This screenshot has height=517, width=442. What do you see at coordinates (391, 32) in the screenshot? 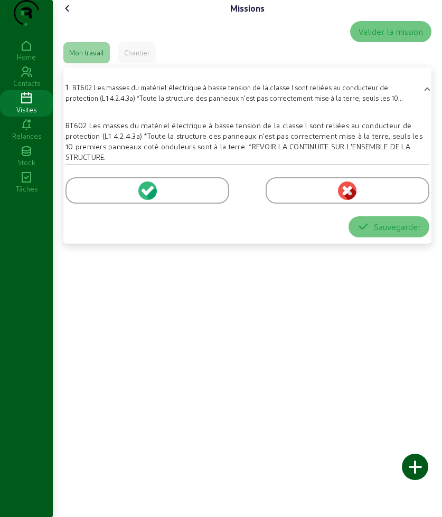
I see `button: Valider la mission` at bounding box center [391, 32].